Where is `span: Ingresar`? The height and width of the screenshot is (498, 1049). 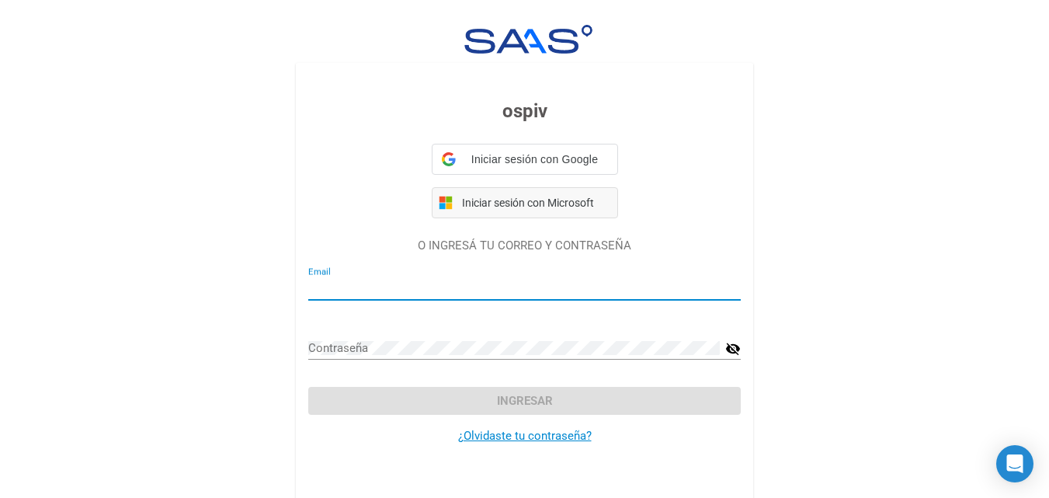
span: Ingresar is located at coordinates (525, 401).